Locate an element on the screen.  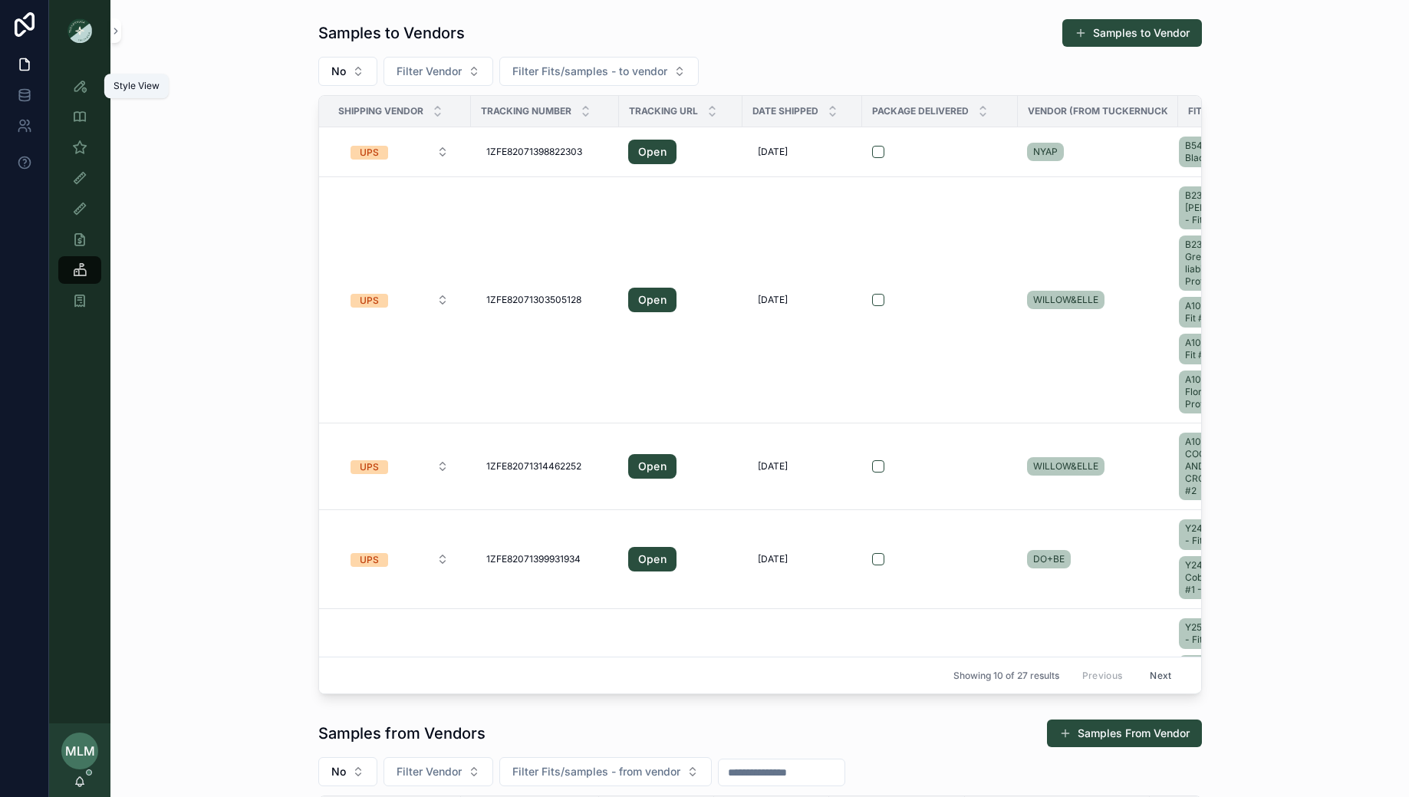
a: Y25053T - Navy - Fit #1 - Proto is located at coordinates (1223, 634).